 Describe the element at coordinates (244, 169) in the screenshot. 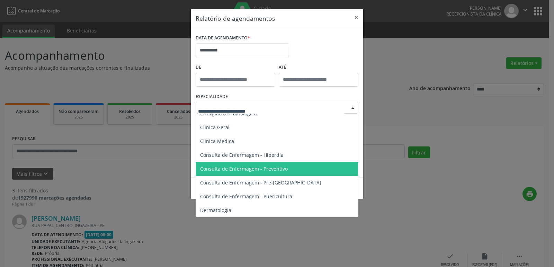

I see `span: Consulta de Enfermagem - Preventivo` at that location.